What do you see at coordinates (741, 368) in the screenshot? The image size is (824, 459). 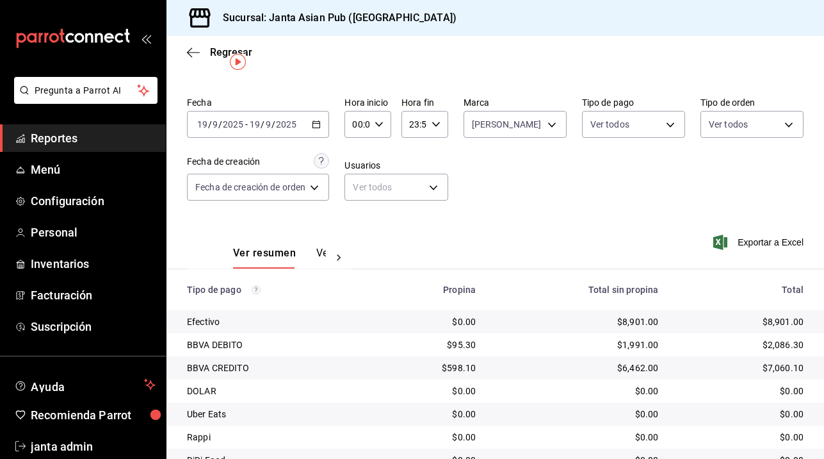 I see `div: $7,060.10` at bounding box center [741, 368].